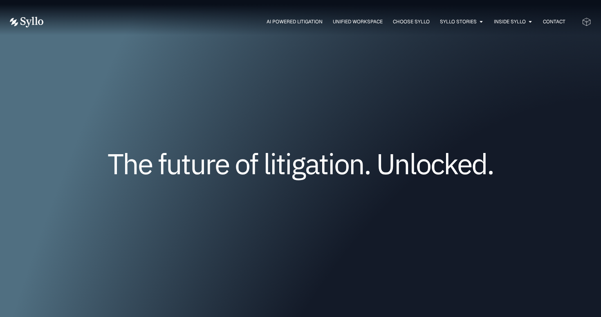 The image size is (601, 317). What do you see at coordinates (459, 22) in the screenshot?
I see `span: Syllo Stories` at bounding box center [459, 22].